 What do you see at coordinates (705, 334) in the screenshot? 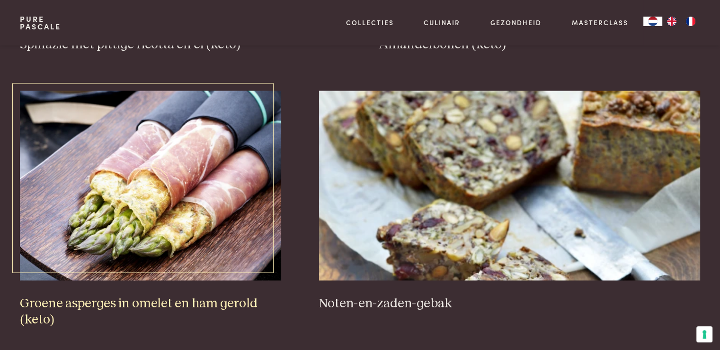
I see `button: Uw voorkeuren voor toestemming voor trackingtechnologieën` at bounding box center [705, 334].